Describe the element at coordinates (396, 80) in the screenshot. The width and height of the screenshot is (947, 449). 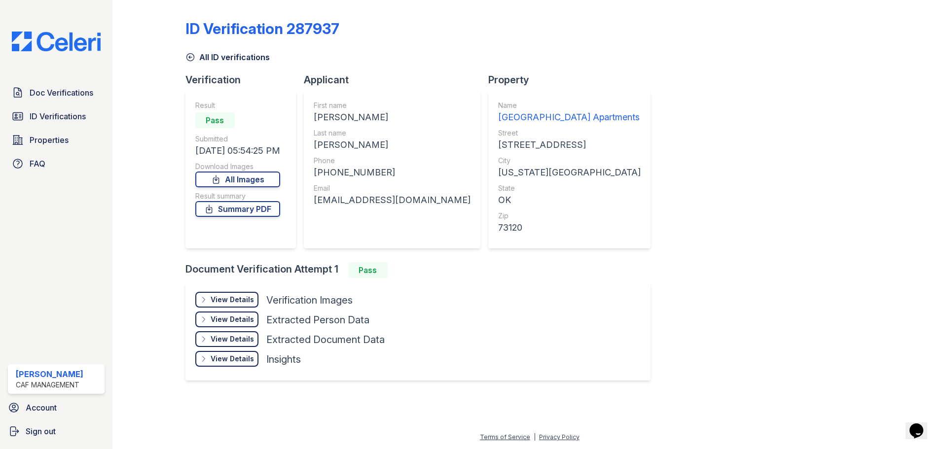
I see `div: Applicant` at that location.